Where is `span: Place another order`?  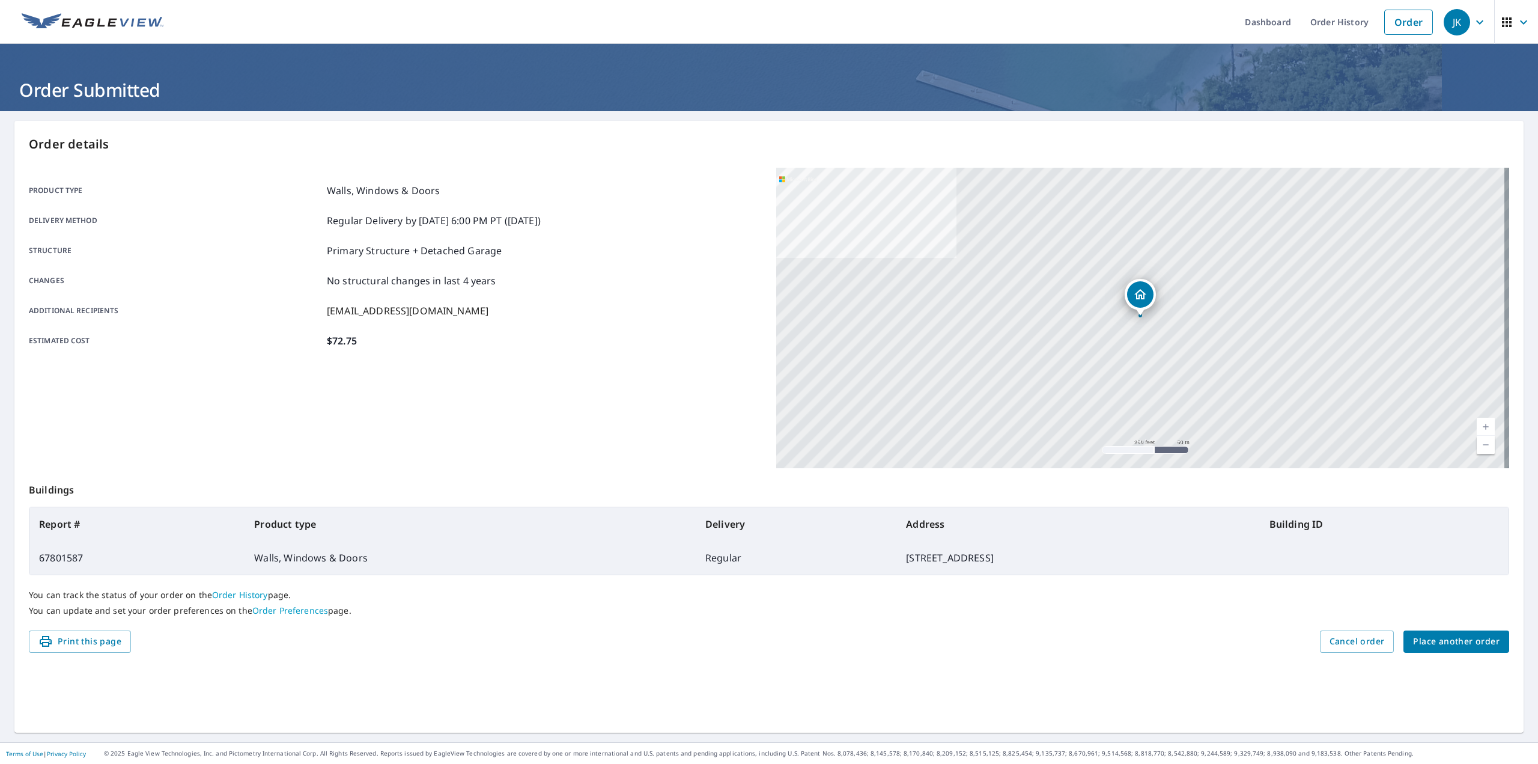 span: Place another order is located at coordinates (1457, 641).